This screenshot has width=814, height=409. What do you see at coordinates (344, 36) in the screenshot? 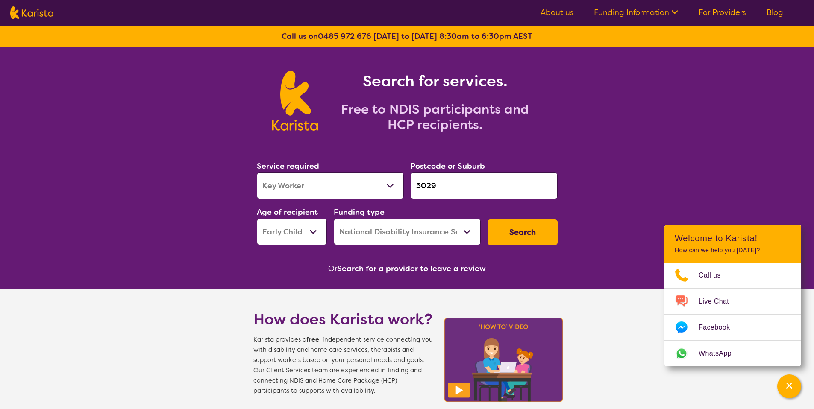
I see `a: 0485 972 676` at bounding box center [344, 36].